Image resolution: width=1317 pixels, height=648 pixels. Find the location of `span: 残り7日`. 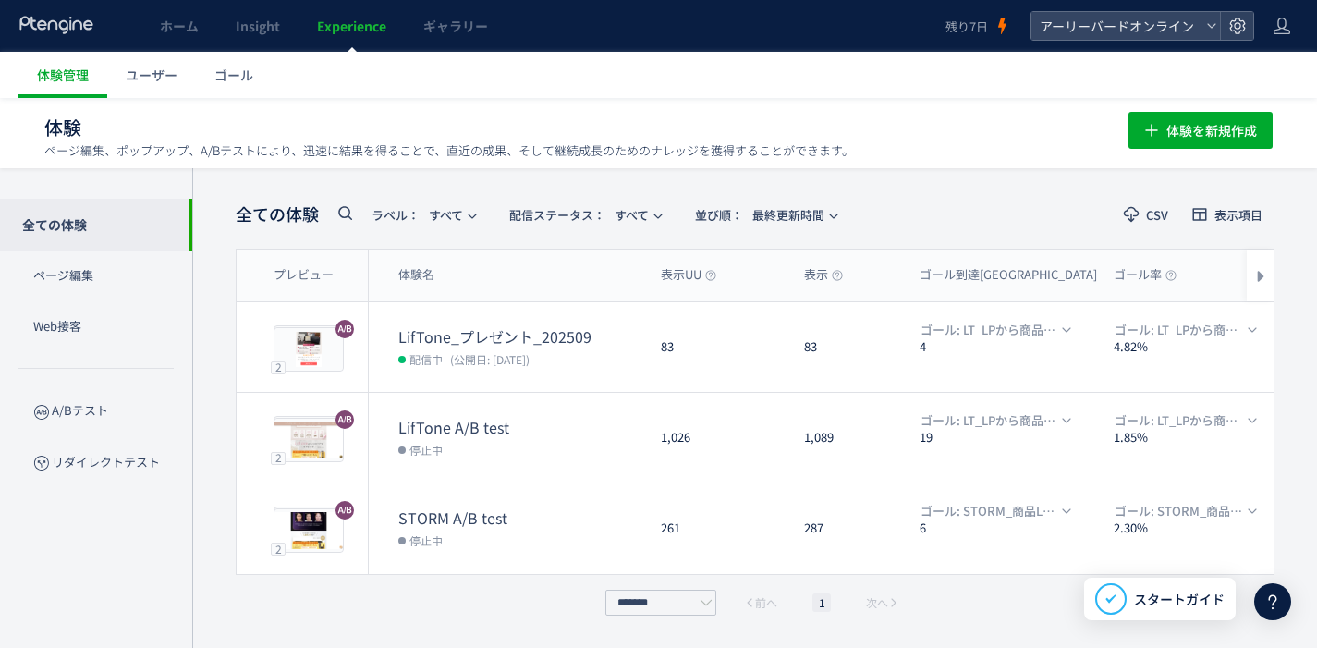

span: 残り7日 is located at coordinates (967, 26).